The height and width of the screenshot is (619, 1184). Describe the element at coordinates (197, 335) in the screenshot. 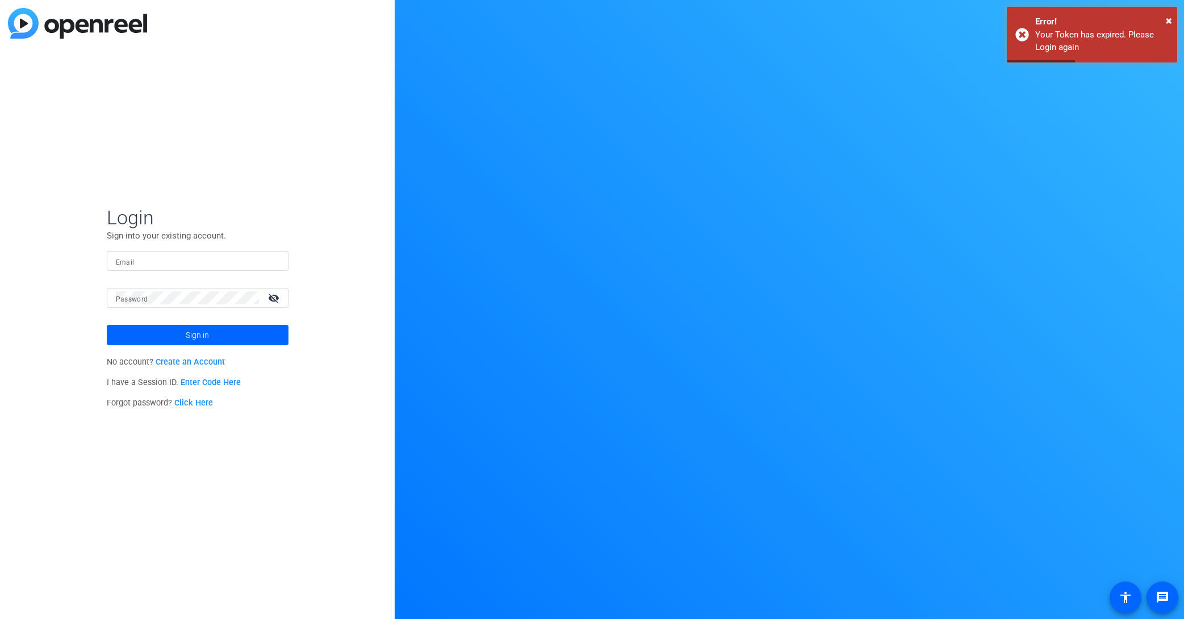

I see `span: Sign in` at that location.